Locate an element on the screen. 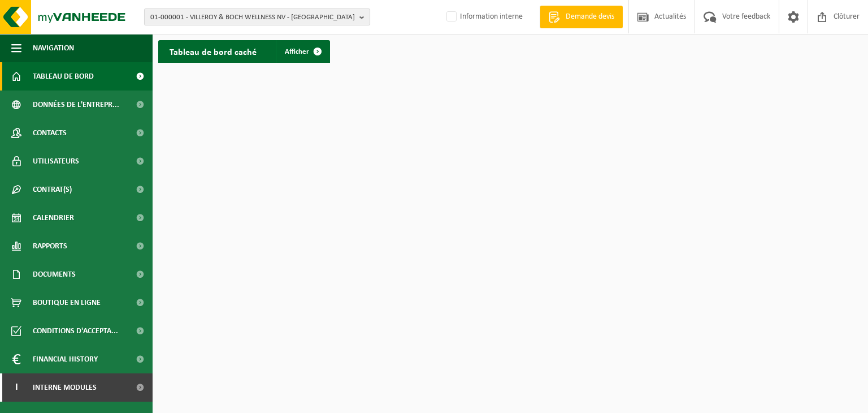 This screenshot has width=868, height=413. span: Données de l'entrepr... is located at coordinates (76, 105).